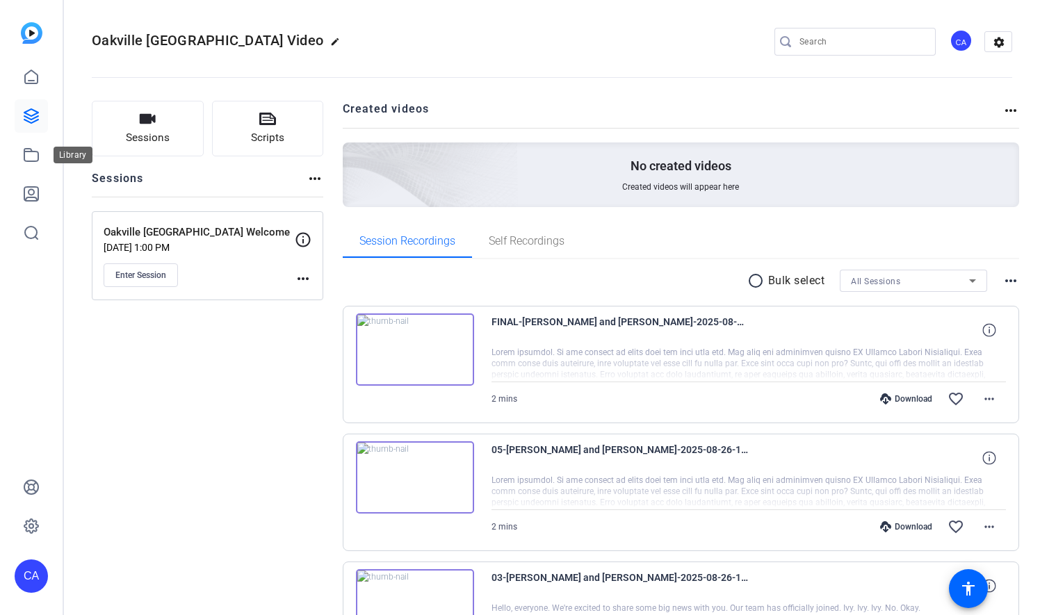 Image resolution: width=1040 pixels, height=615 pixels. I want to click on h2: Created videos, so click(673, 114).